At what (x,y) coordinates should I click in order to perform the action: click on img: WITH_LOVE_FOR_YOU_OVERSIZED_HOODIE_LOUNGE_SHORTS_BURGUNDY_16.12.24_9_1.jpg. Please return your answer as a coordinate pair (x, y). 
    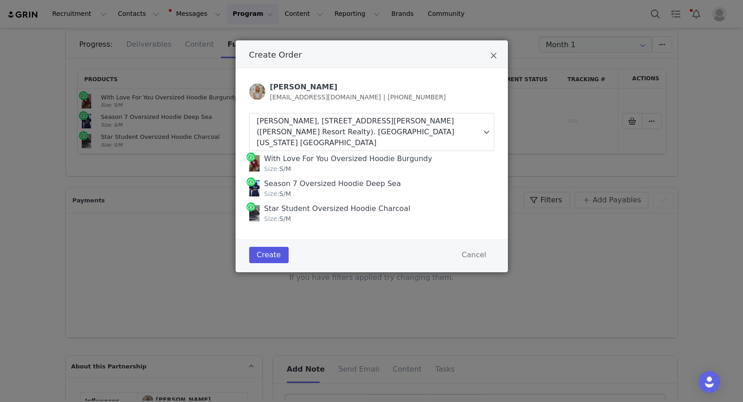
    Looking at the image, I should click on (254, 163).